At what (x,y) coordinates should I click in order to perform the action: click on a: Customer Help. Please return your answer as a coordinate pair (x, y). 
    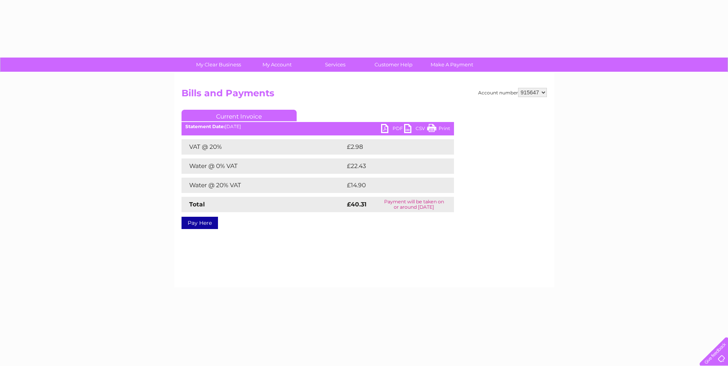
    Looking at the image, I should click on (393, 64).